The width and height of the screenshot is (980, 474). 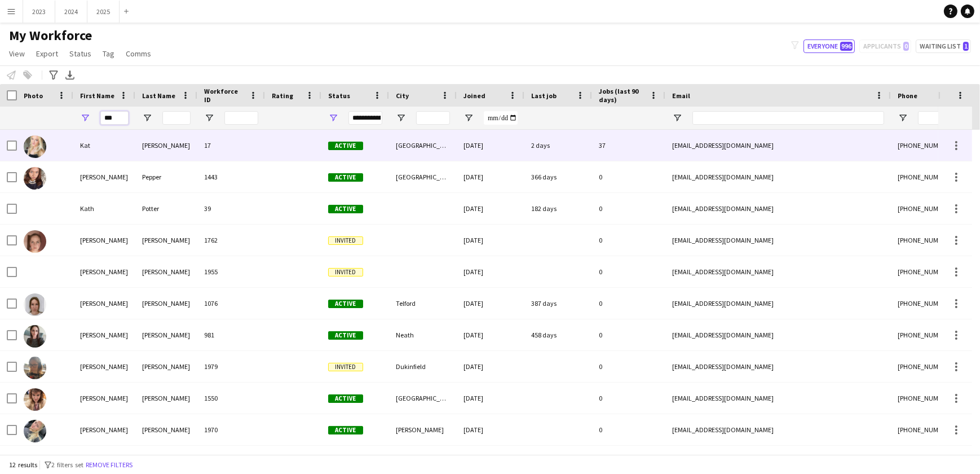 I want to click on span: My Workforce, so click(x=50, y=36).